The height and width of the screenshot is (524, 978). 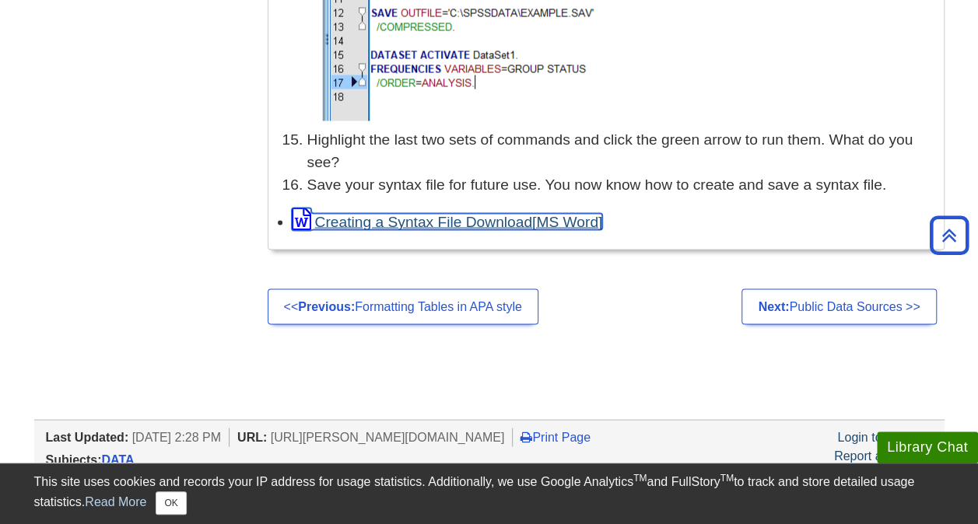 What do you see at coordinates (839, 307) in the screenshot?
I see `a: Next:Public Data Sources >>` at bounding box center [839, 307].